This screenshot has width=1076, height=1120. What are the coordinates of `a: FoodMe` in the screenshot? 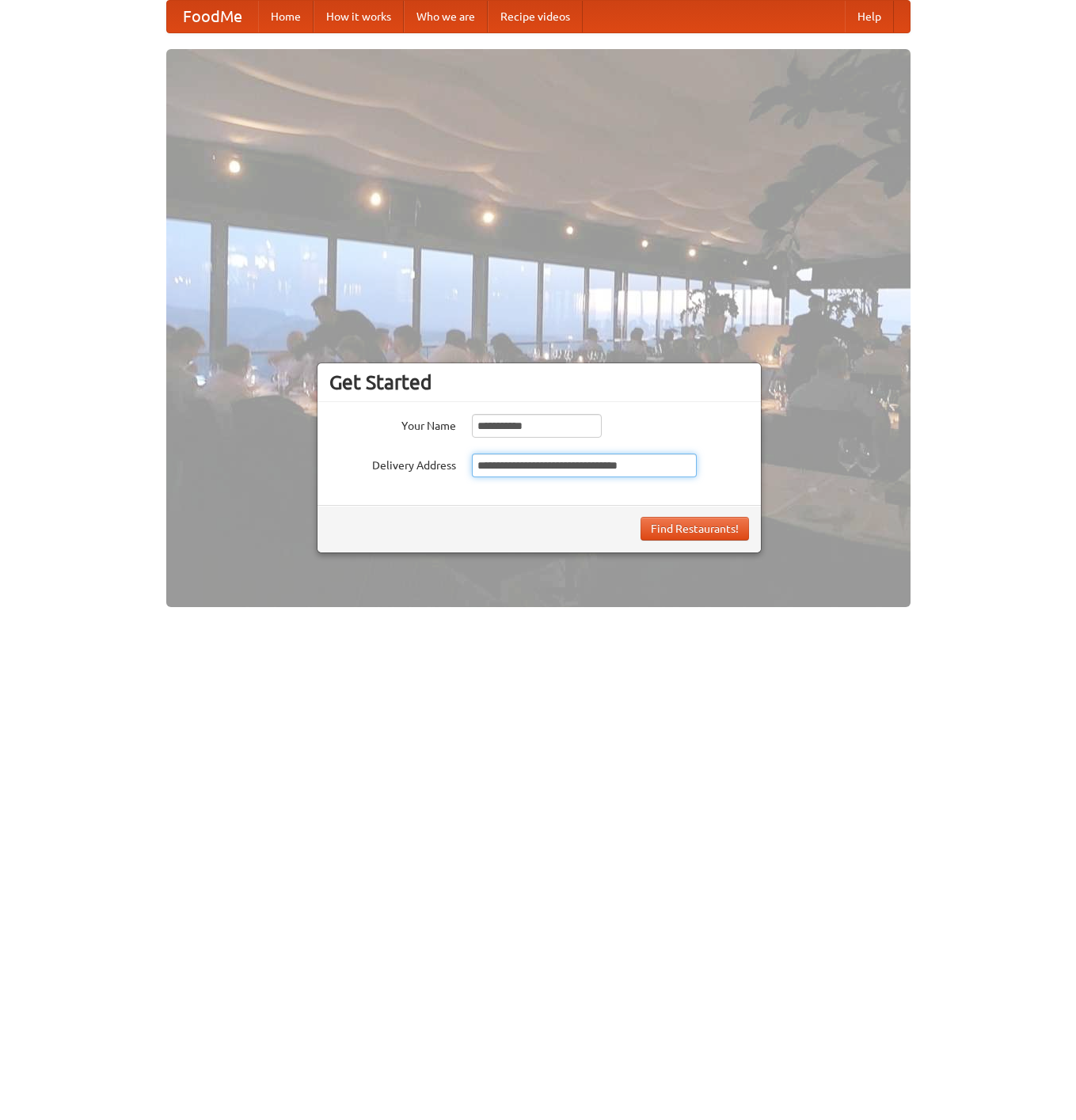 It's located at (212, 17).